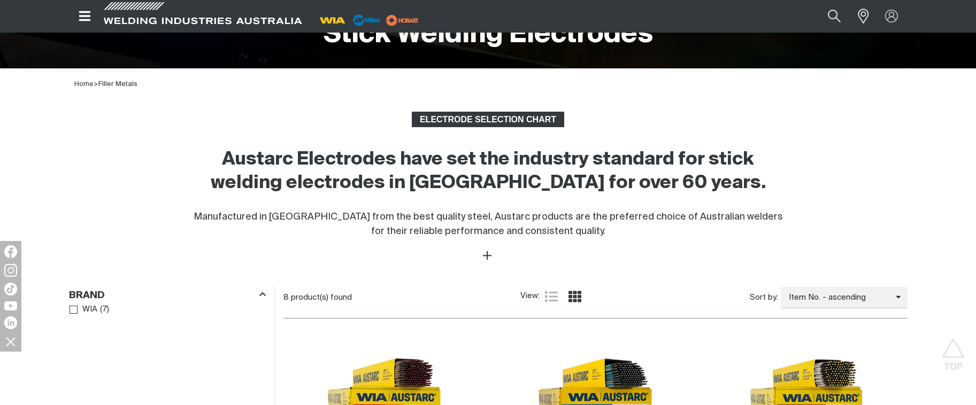 The height and width of the screenshot is (405, 976). I want to click on a: List view, so click(551, 297).